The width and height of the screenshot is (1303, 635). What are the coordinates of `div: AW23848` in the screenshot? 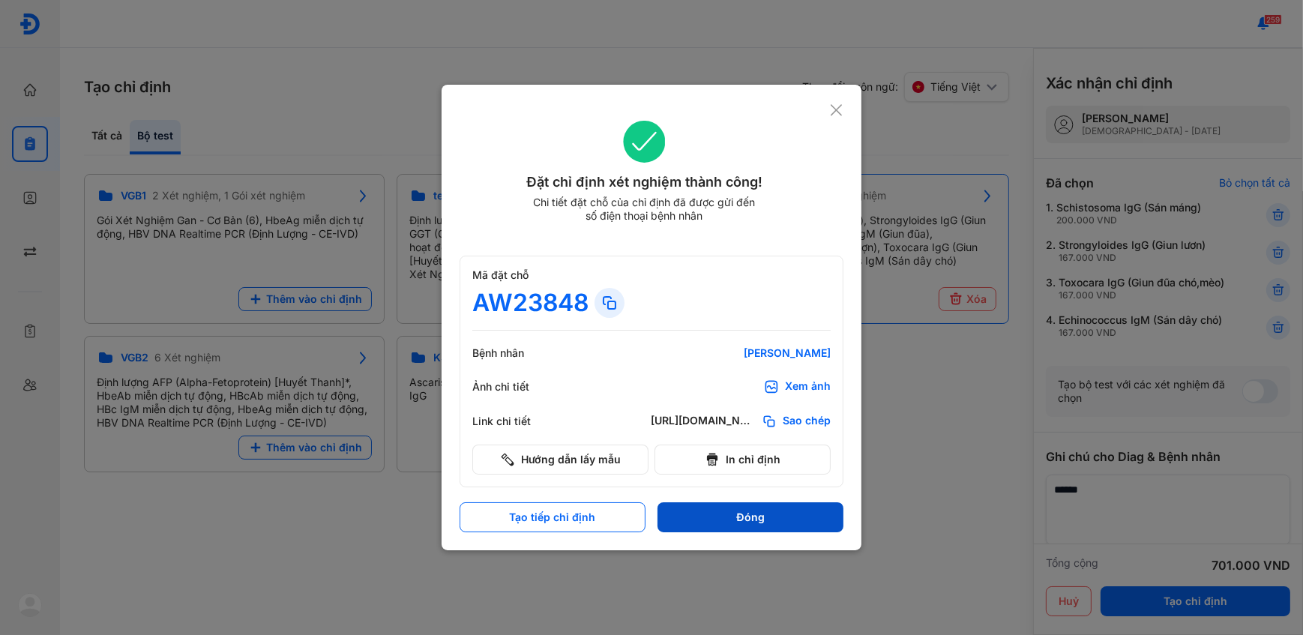 It's located at (530, 303).